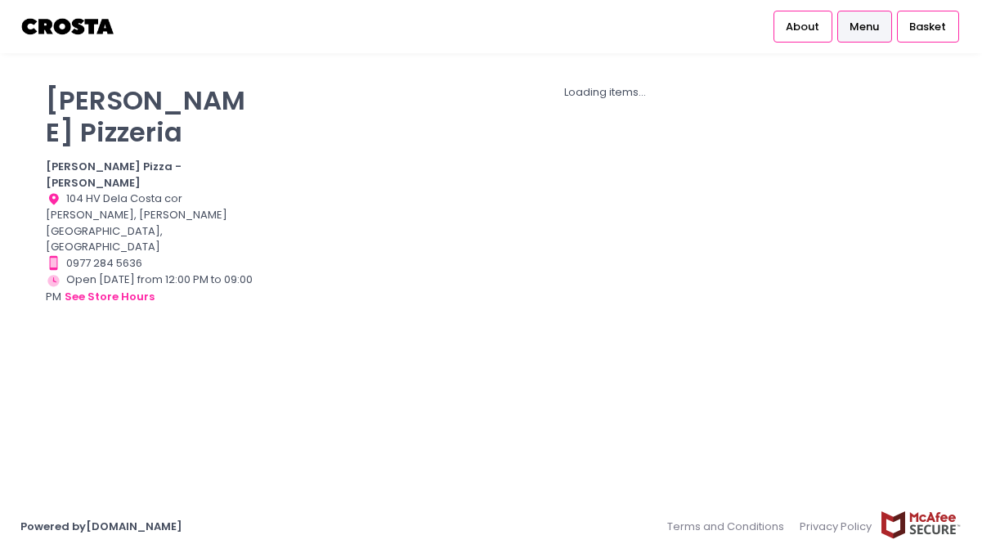  What do you see at coordinates (604, 92) in the screenshot?
I see `div: Loading items...` at bounding box center [604, 92].